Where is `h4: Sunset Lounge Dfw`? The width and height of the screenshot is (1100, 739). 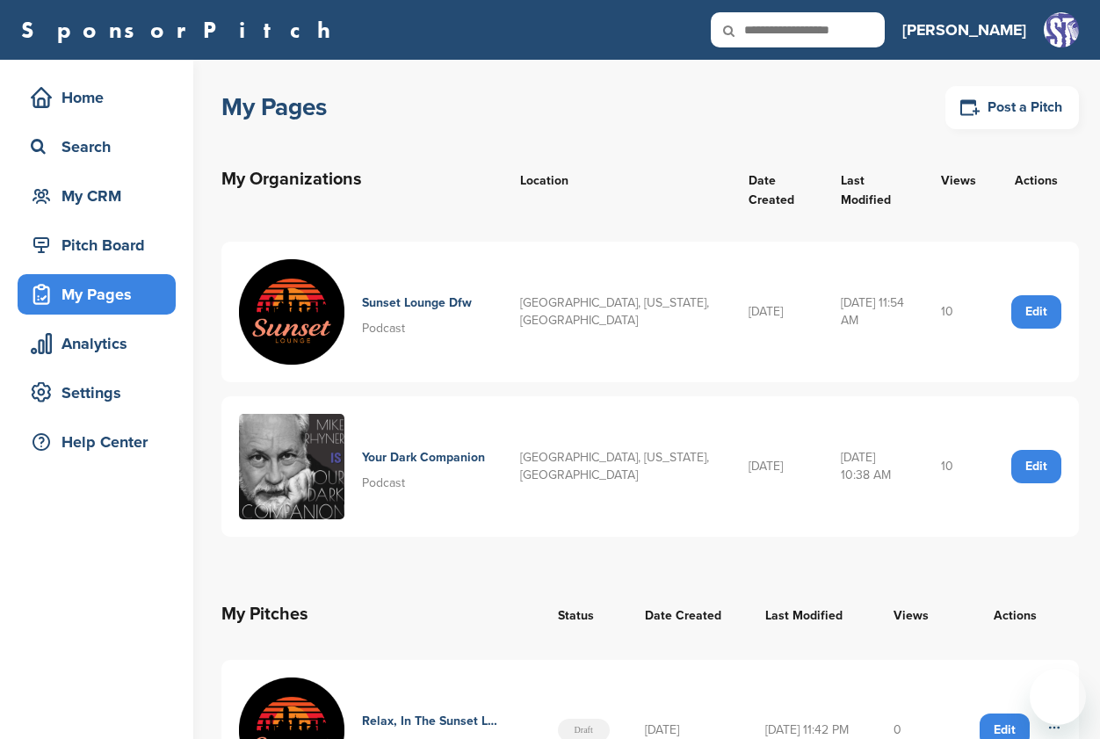 h4: Sunset Lounge Dfw is located at coordinates (417, 303).